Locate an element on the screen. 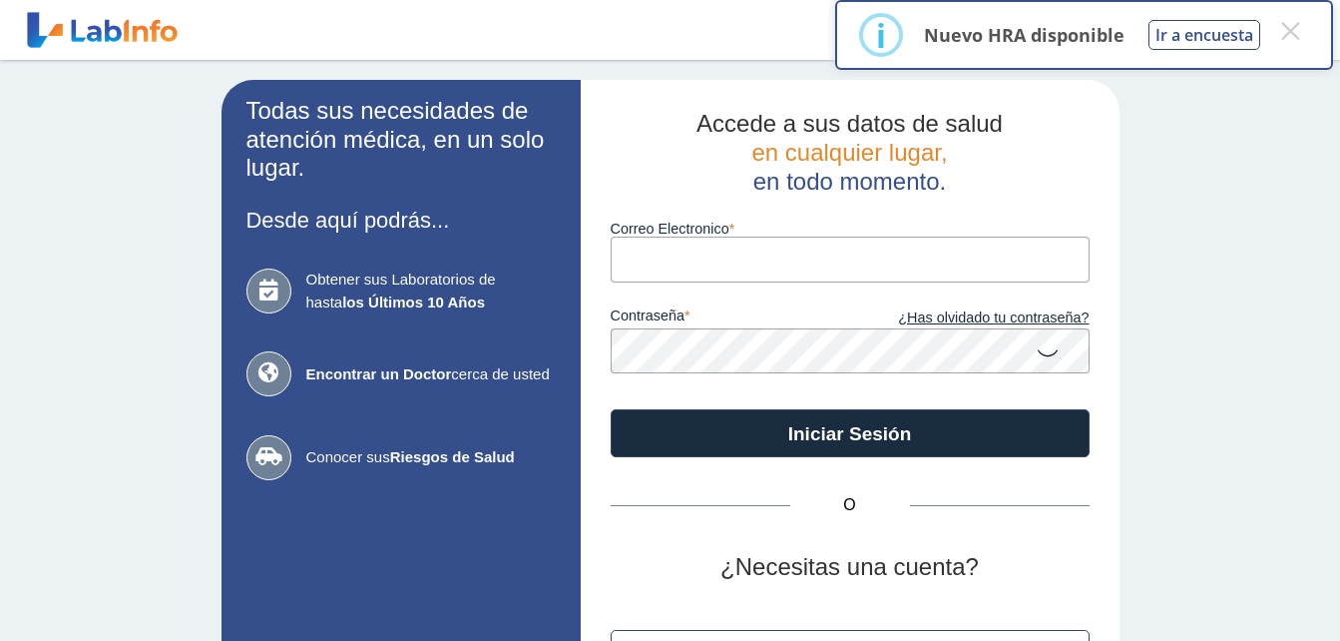 This screenshot has height=641, width=1340. span: cerca de usted is located at coordinates (431, 374).